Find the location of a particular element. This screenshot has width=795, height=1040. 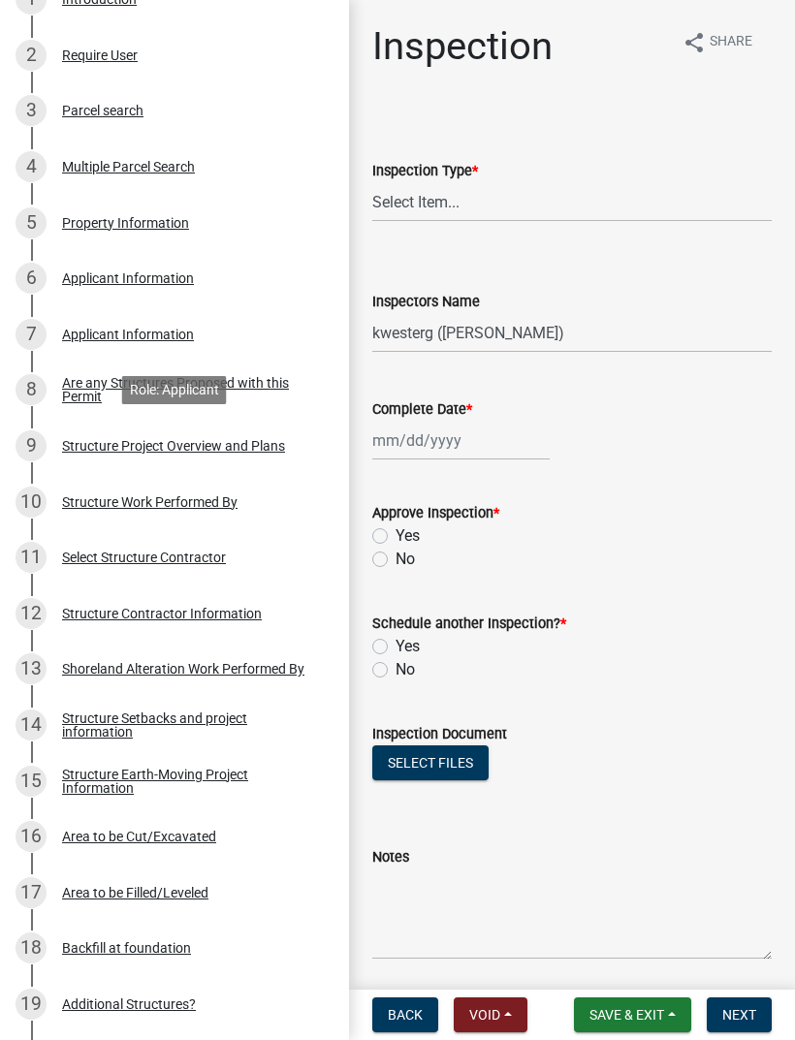

label: Inspection Document is located at coordinates (439, 734).